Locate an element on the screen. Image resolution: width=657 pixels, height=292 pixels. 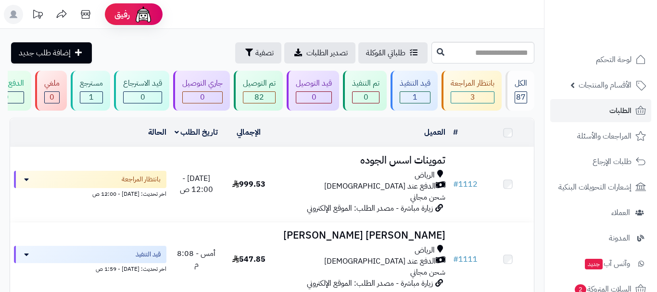
a: وآتس آبجديد is located at coordinates (601, 264).